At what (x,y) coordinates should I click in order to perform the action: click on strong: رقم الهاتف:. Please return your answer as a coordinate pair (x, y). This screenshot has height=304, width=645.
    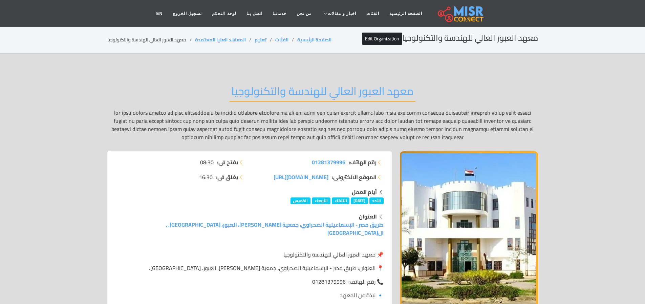
    Looking at the image, I should click on (363, 162).